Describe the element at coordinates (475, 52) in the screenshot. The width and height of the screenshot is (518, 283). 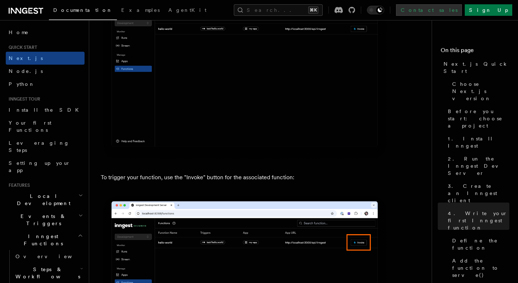
I see `h4: On this page` at that location.